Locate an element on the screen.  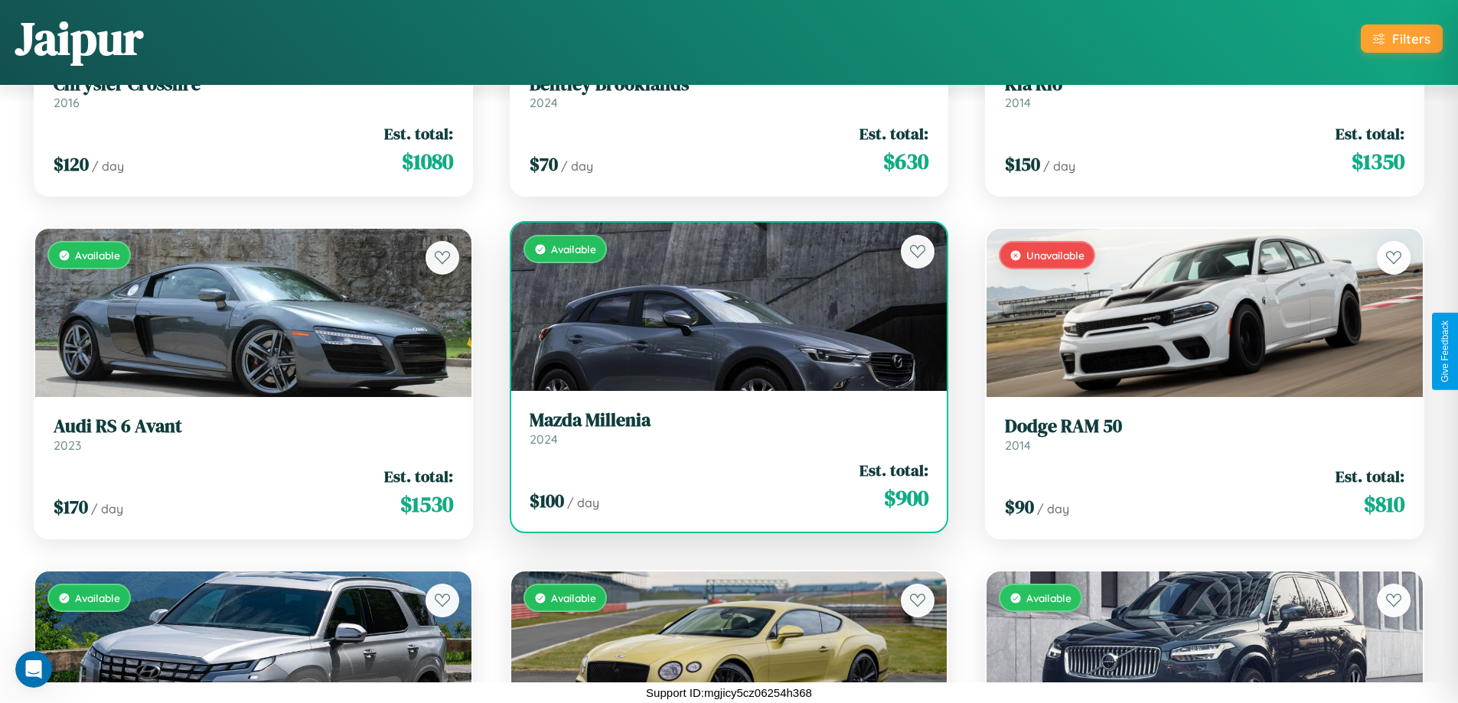
span: $ 170 is located at coordinates (70, 507).